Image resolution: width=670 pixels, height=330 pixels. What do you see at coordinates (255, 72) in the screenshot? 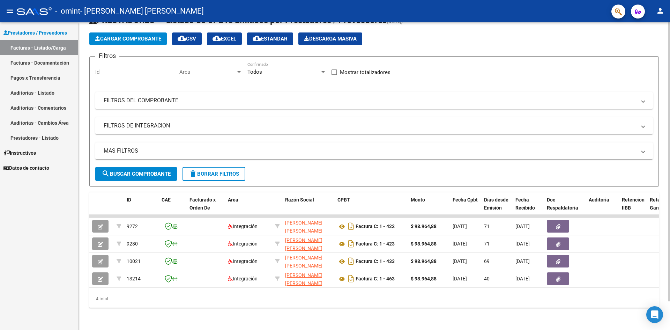
I see `span: Todos` at bounding box center [255, 72].